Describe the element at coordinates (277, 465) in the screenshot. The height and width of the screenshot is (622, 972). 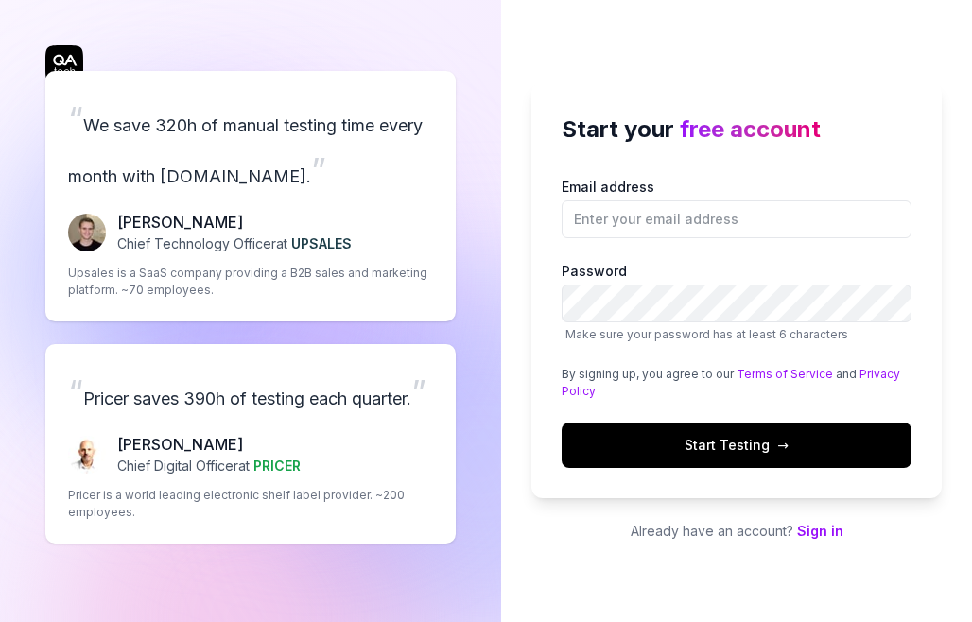
I see `span: PRICER` at that location.